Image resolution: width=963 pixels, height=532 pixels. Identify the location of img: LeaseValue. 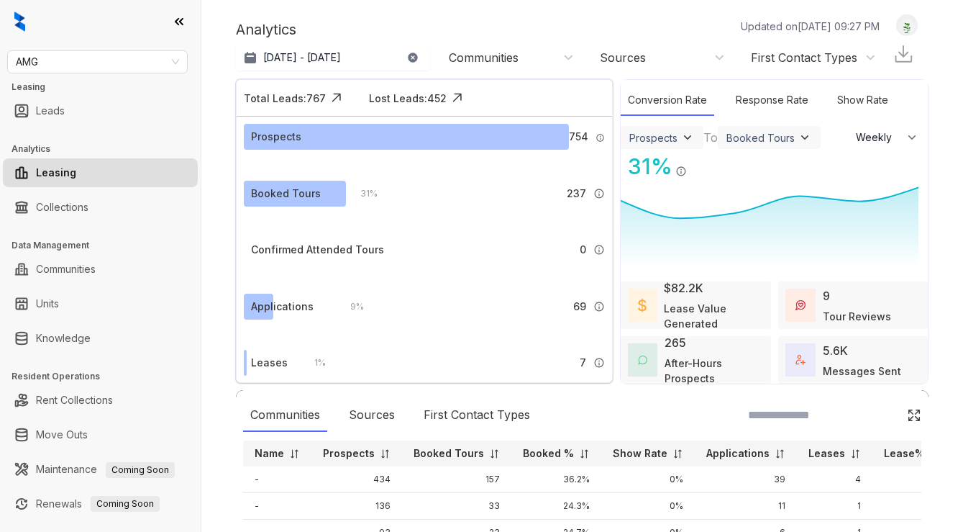
(642, 305).